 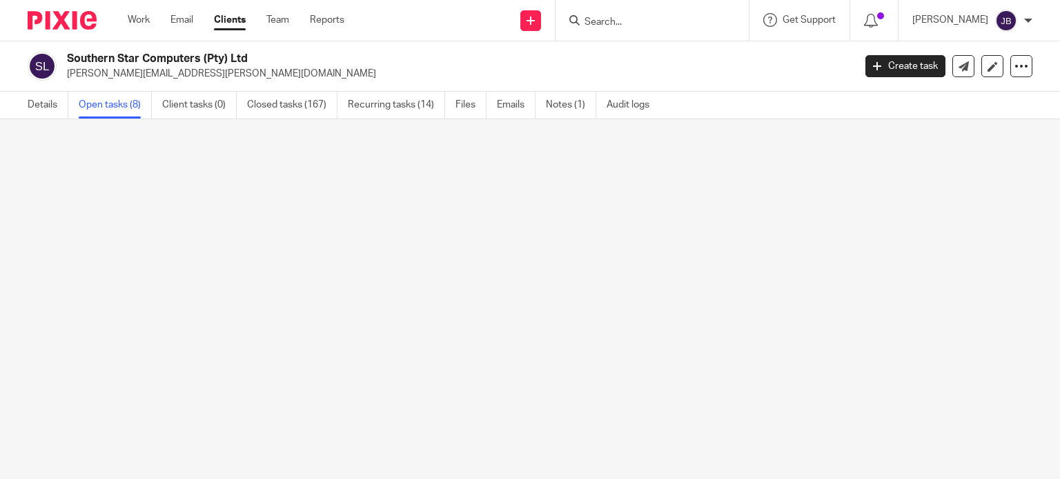 I want to click on a: Send new email, so click(x=963, y=66).